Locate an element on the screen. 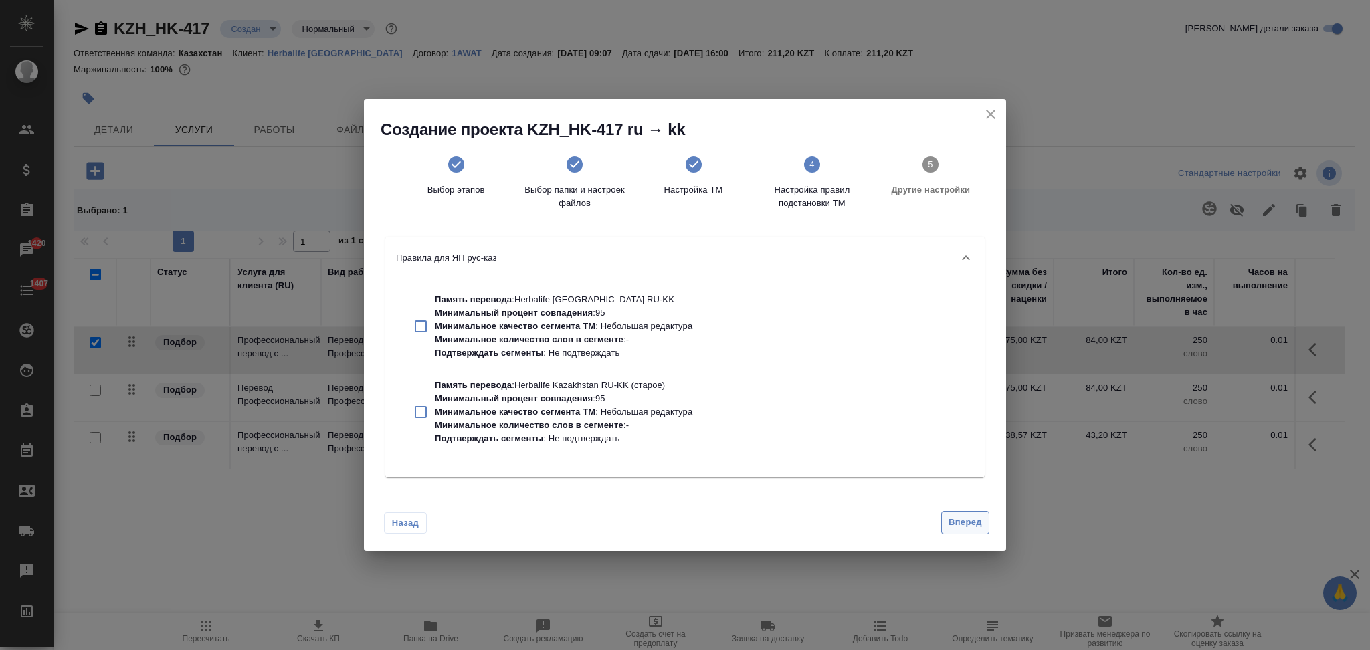 The height and width of the screenshot is (650, 1370). button: Назад is located at coordinates (405, 523).